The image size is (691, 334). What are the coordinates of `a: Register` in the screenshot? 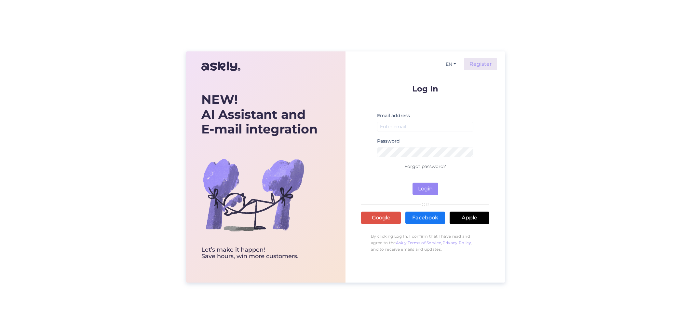 It's located at (480, 64).